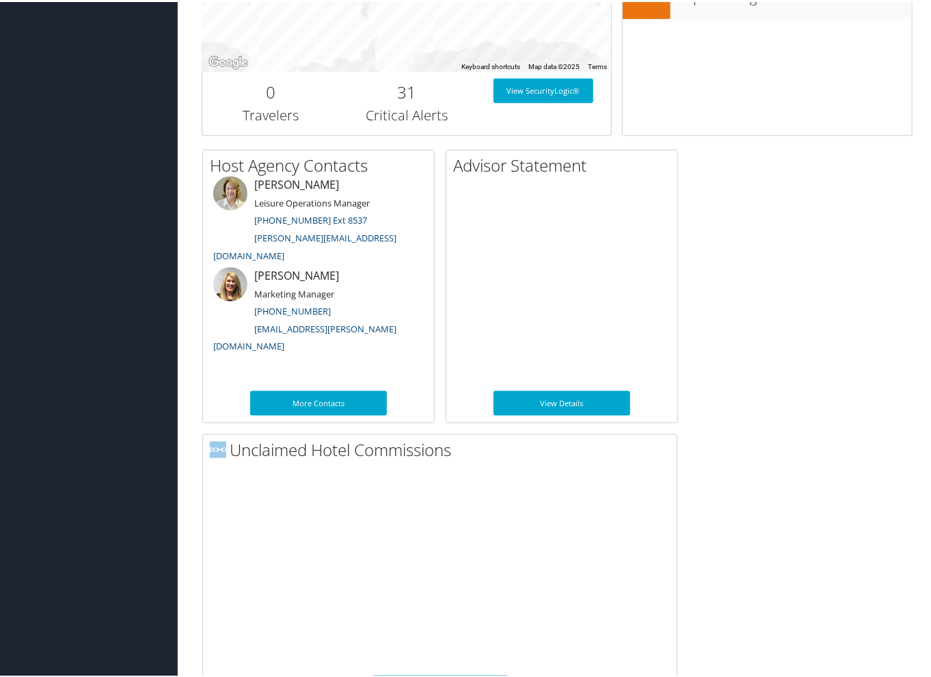 This screenshot has width=931, height=677. I want to click on h2: 31, so click(406, 90).